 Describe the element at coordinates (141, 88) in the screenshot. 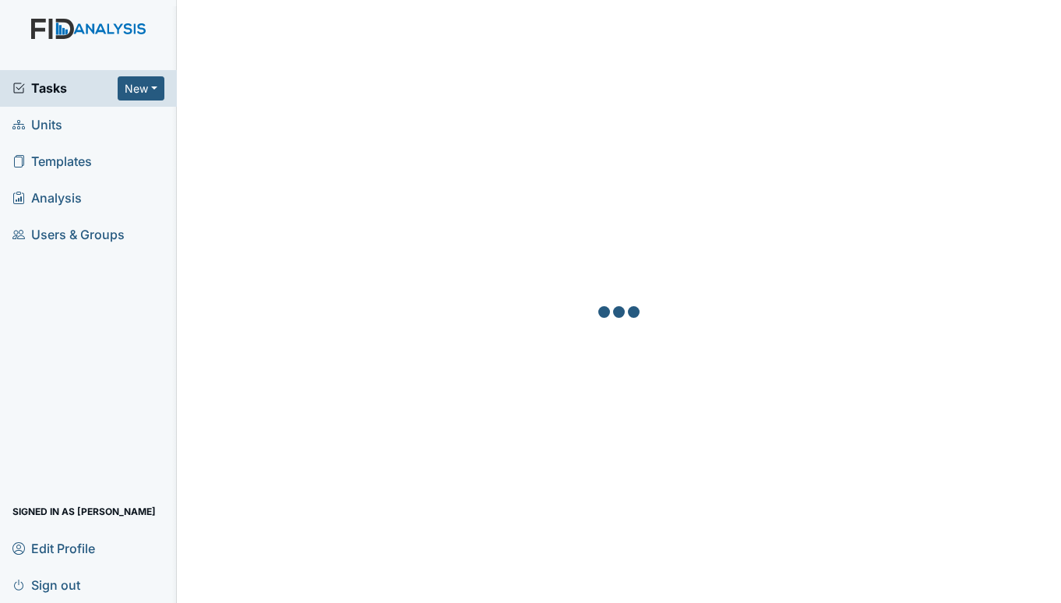

I see `button: New` at that location.